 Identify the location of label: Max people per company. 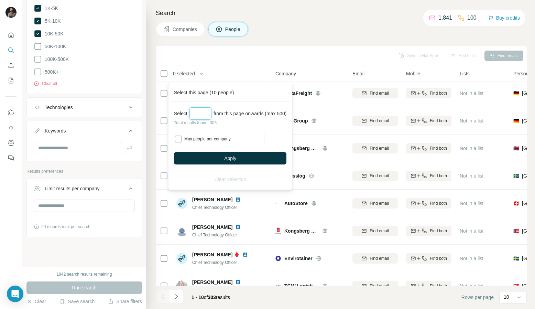
(223, 139).